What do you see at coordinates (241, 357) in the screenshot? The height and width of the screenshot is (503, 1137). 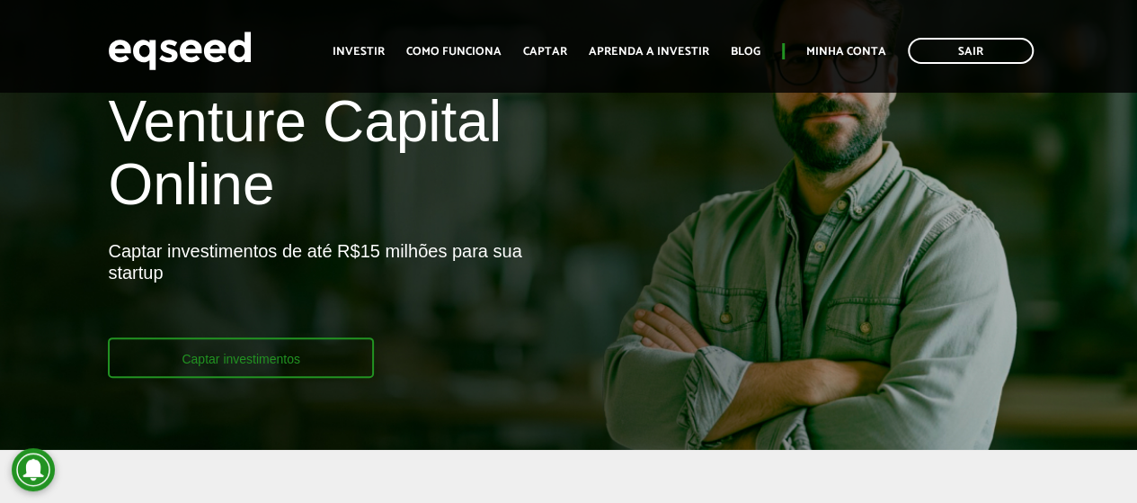 I see `a: Captar investimentos` at bounding box center [241, 357].